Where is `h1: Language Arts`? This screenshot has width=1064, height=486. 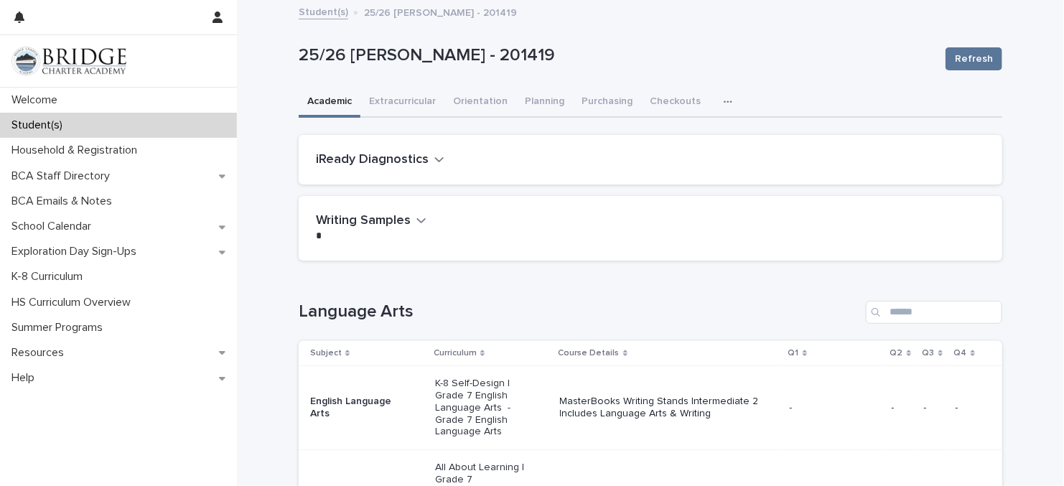
h1: Language Arts is located at coordinates (579, 312).